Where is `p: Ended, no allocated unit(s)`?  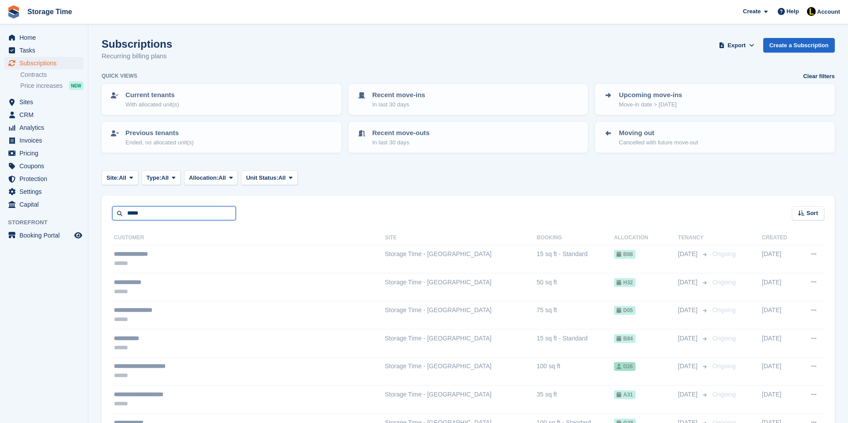 p: Ended, no allocated unit(s) is located at coordinates (159, 143).